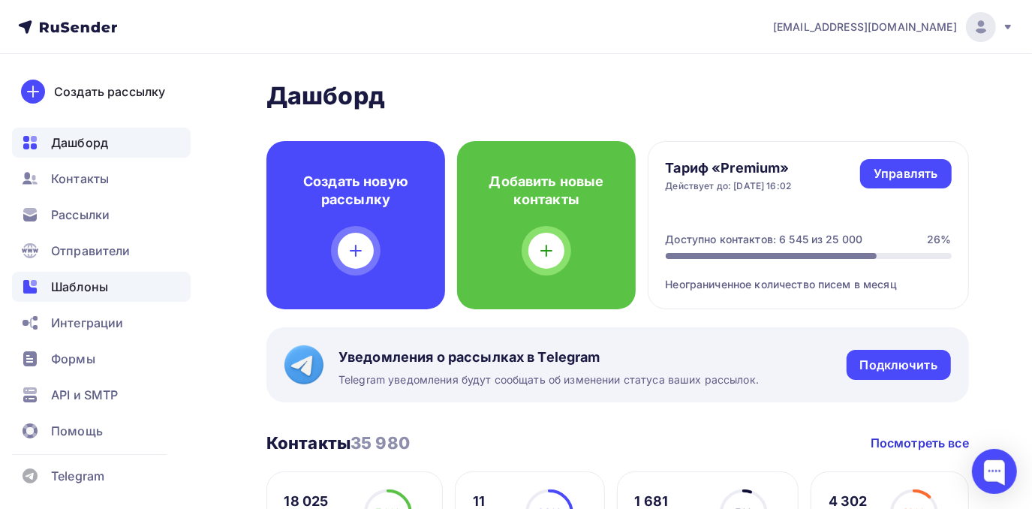 The image size is (1032, 509). I want to click on a: Отправители, so click(101, 251).